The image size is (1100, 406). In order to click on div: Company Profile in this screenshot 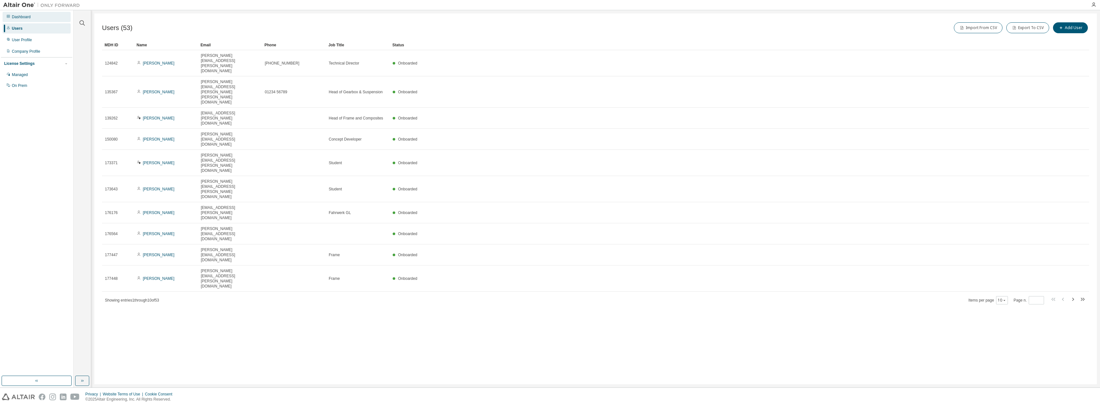, I will do `click(26, 51)`.